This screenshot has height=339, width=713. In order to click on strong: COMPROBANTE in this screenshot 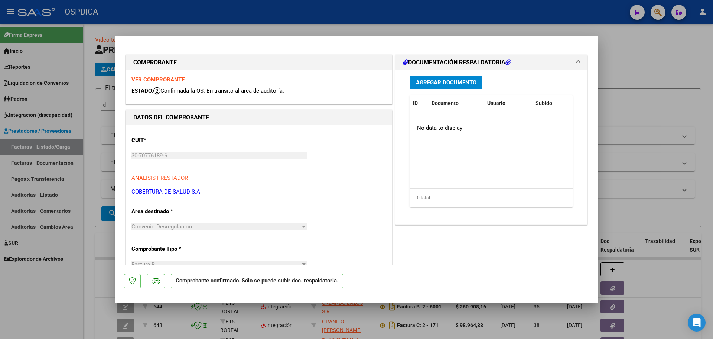, I will do `click(155, 62)`.